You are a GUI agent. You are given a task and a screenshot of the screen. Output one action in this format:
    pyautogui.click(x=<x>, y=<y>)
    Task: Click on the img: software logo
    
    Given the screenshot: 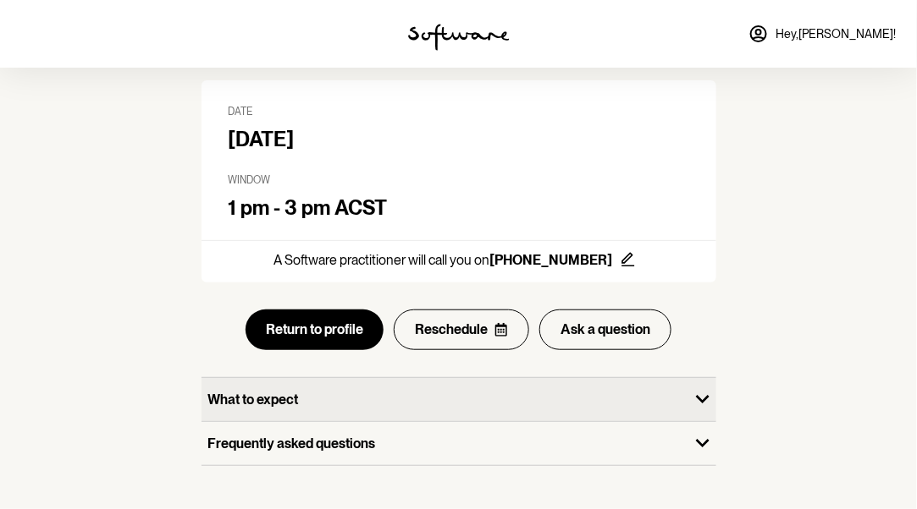 What is the action you would take?
    pyautogui.click(x=459, y=37)
    